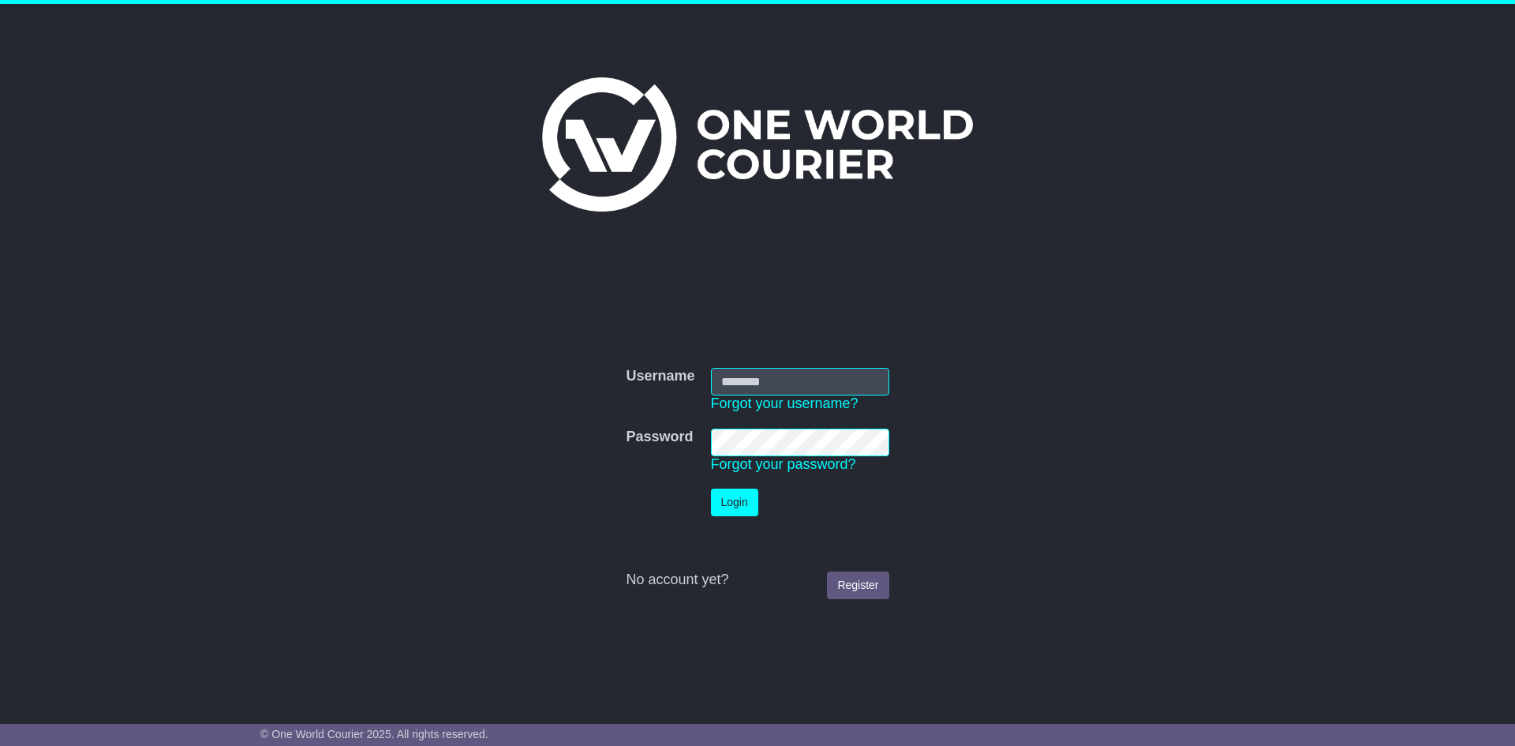 The image size is (1515, 746). What do you see at coordinates (784, 403) in the screenshot?
I see `a: Forgot your username?` at bounding box center [784, 403].